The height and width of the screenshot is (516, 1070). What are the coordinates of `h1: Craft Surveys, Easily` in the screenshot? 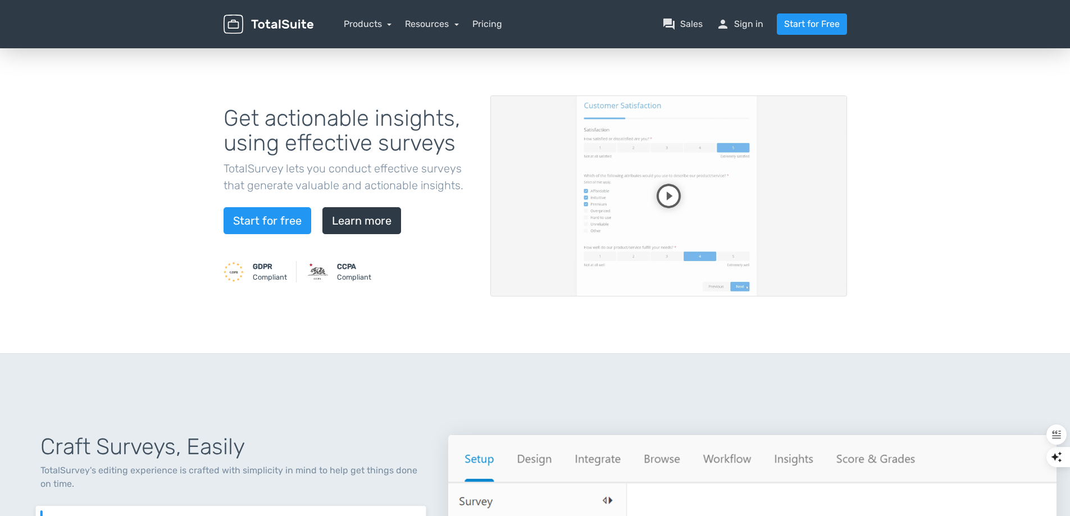 It's located at (231, 447).